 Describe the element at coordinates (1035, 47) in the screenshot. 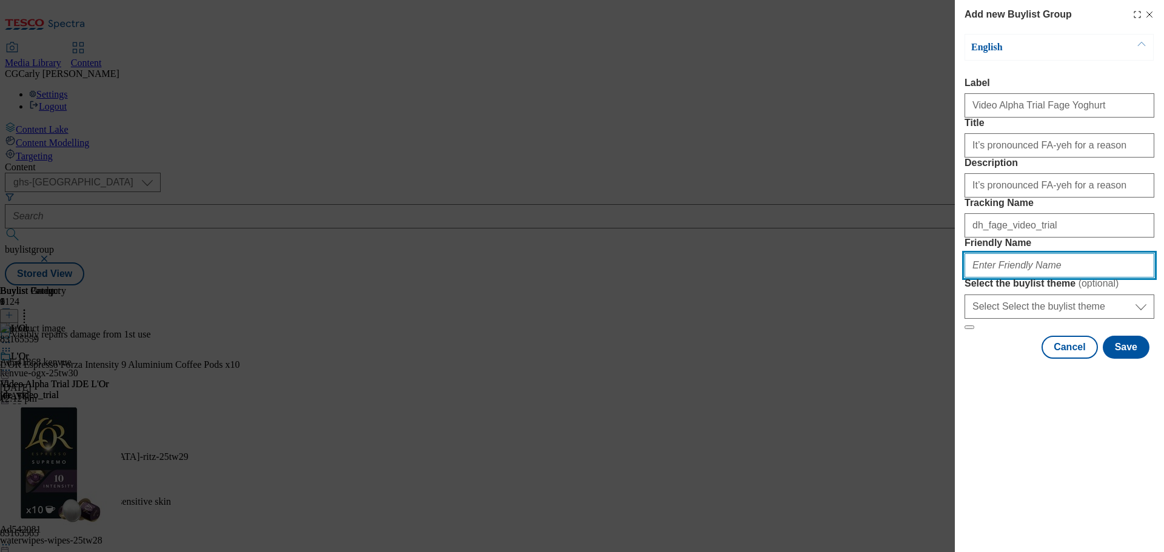

I see `p: English` at that location.